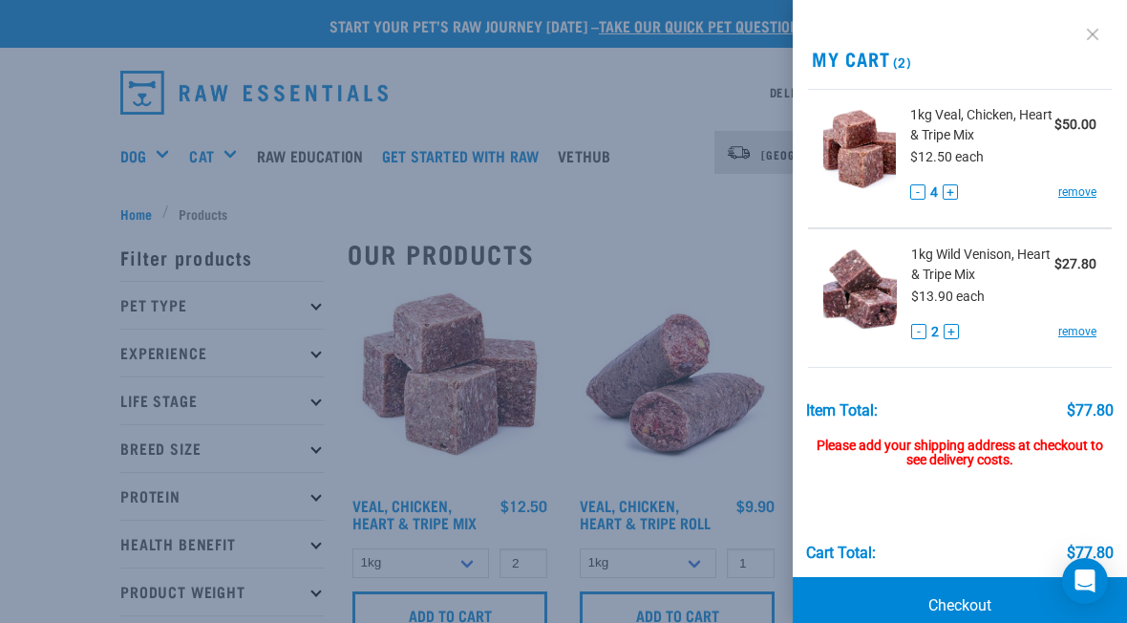 The width and height of the screenshot is (1127, 623). What do you see at coordinates (1085, 581) in the screenshot?
I see `div: Open Intercom Messenger` at bounding box center [1085, 581].